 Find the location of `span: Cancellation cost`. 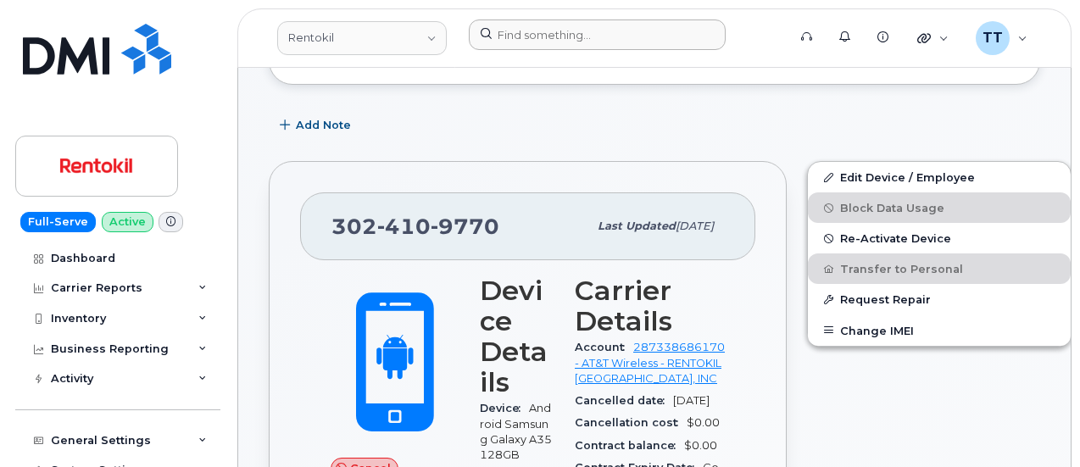

span: Cancellation cost is located at coordinates (631, 422).